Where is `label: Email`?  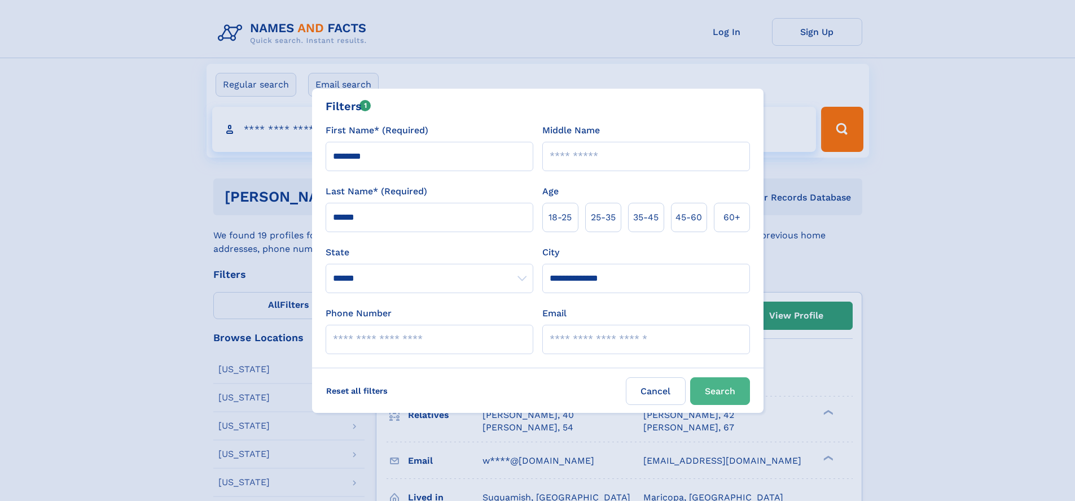
label: Email is located at coordinates (554, 313).